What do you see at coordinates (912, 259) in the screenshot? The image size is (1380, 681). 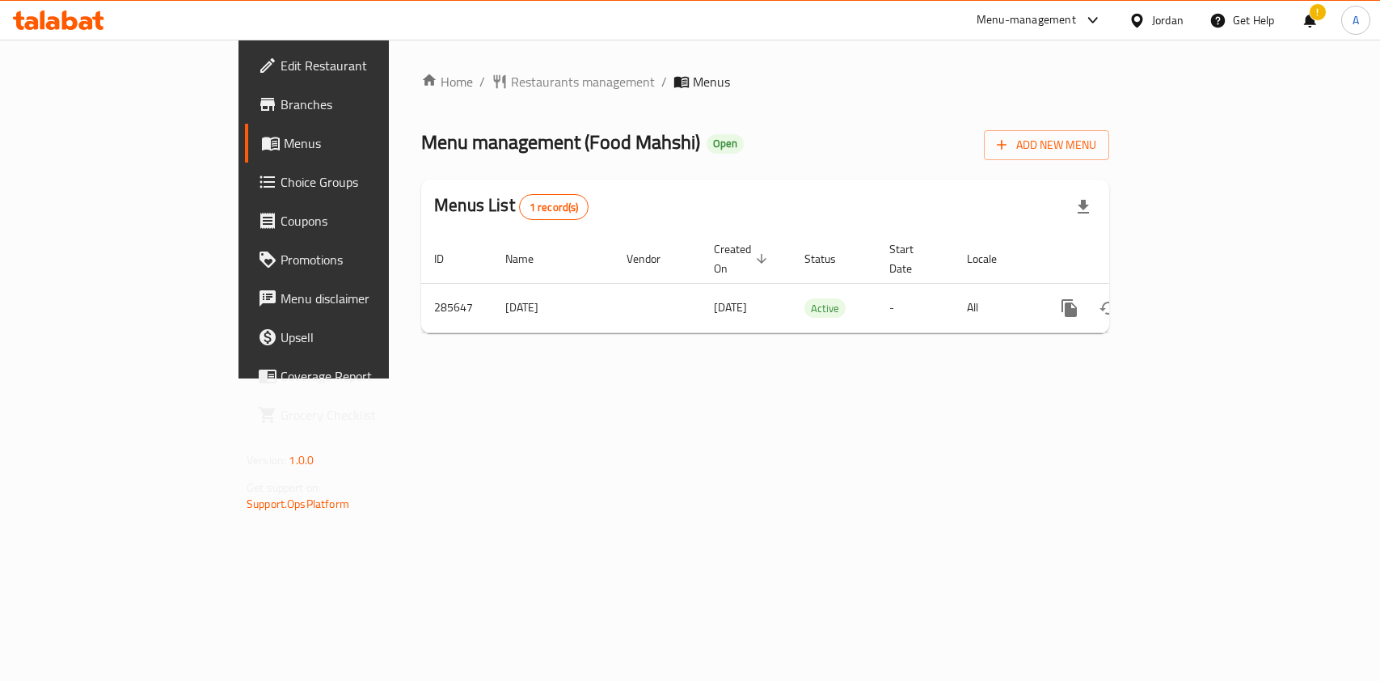 I see `span: Start Date` at bounding box center [912, 259].